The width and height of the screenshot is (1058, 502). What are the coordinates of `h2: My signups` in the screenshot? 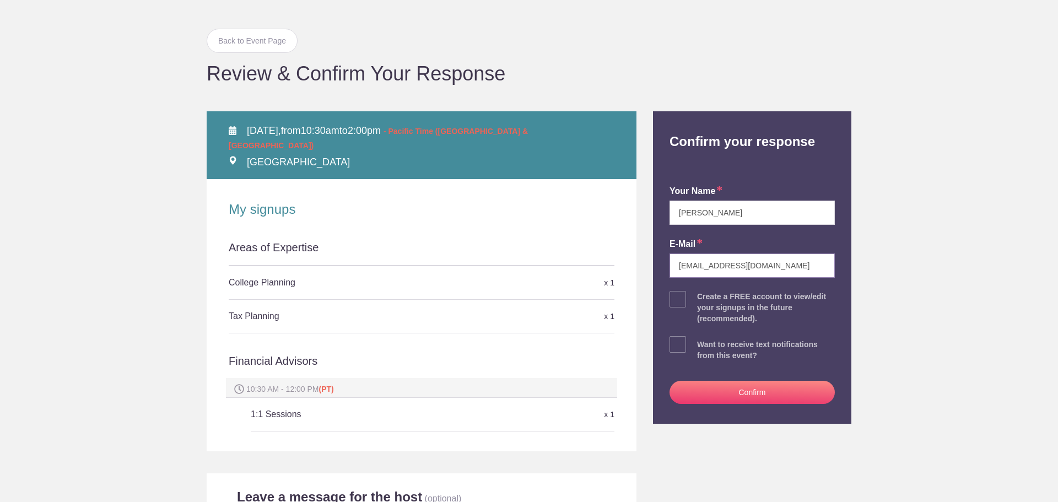 It's located at (422, 209).